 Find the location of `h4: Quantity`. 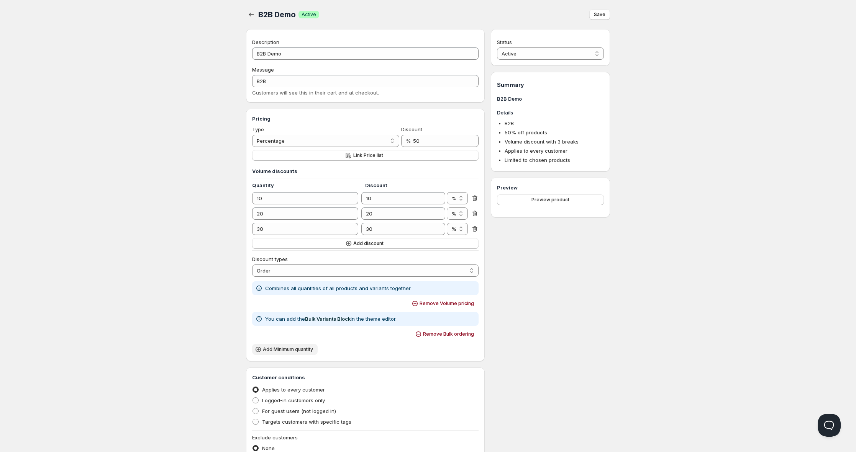

h4: Quantity is located at coordinates (308, 185).